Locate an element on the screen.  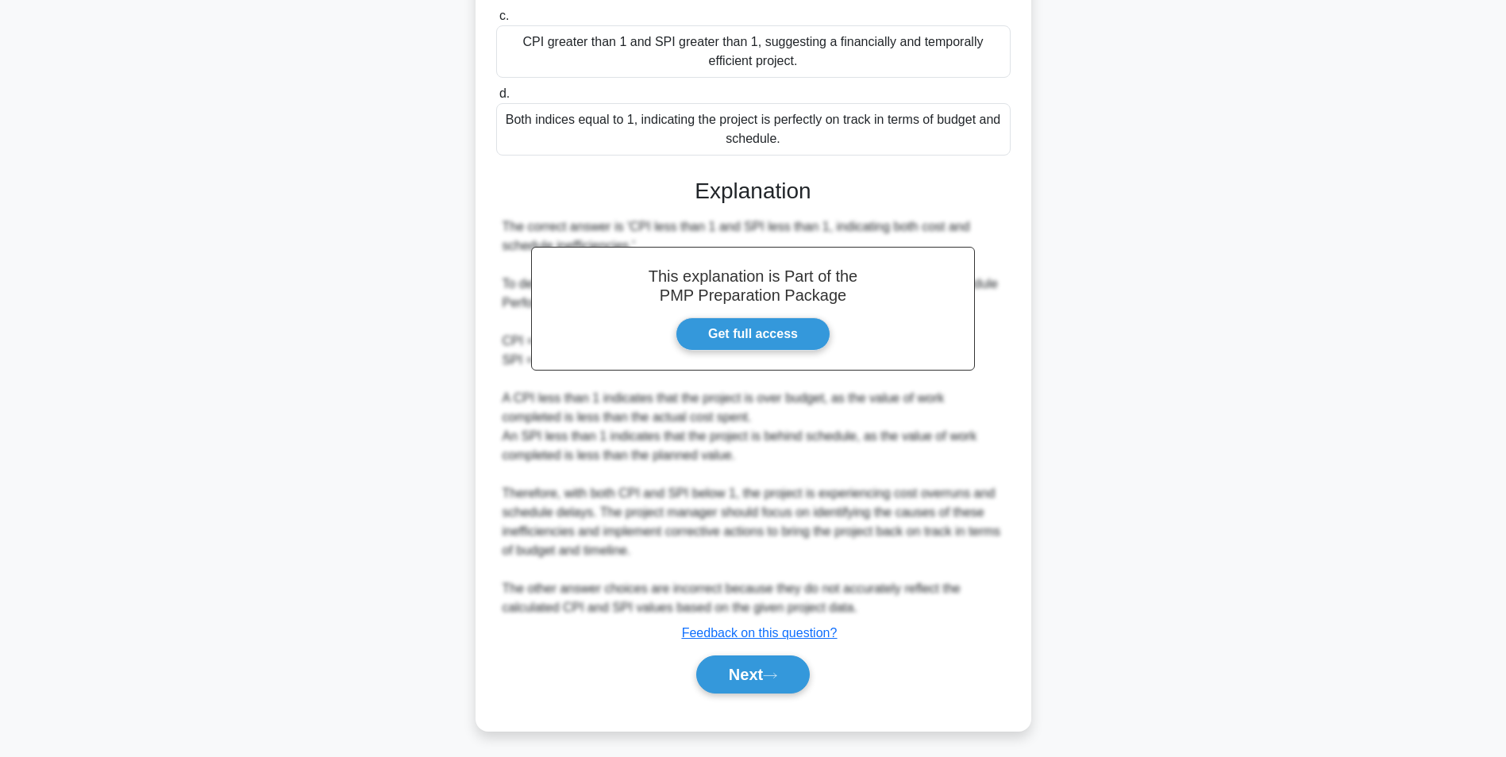
span: c. is located at coordinates (504, 15).